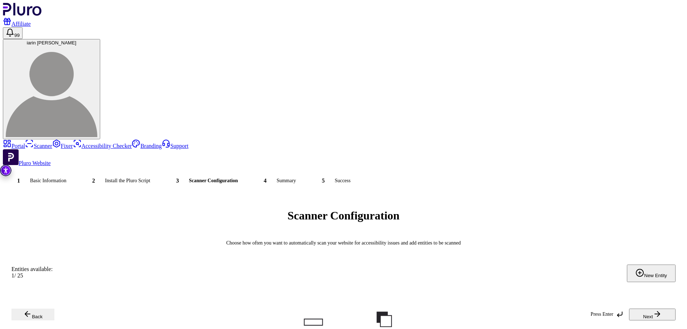 Image resolution: width=687 pixels, height=329 pixels. Describe the element at coordinates (93, 181) in the screenshot. I see `div: 2` at that location.